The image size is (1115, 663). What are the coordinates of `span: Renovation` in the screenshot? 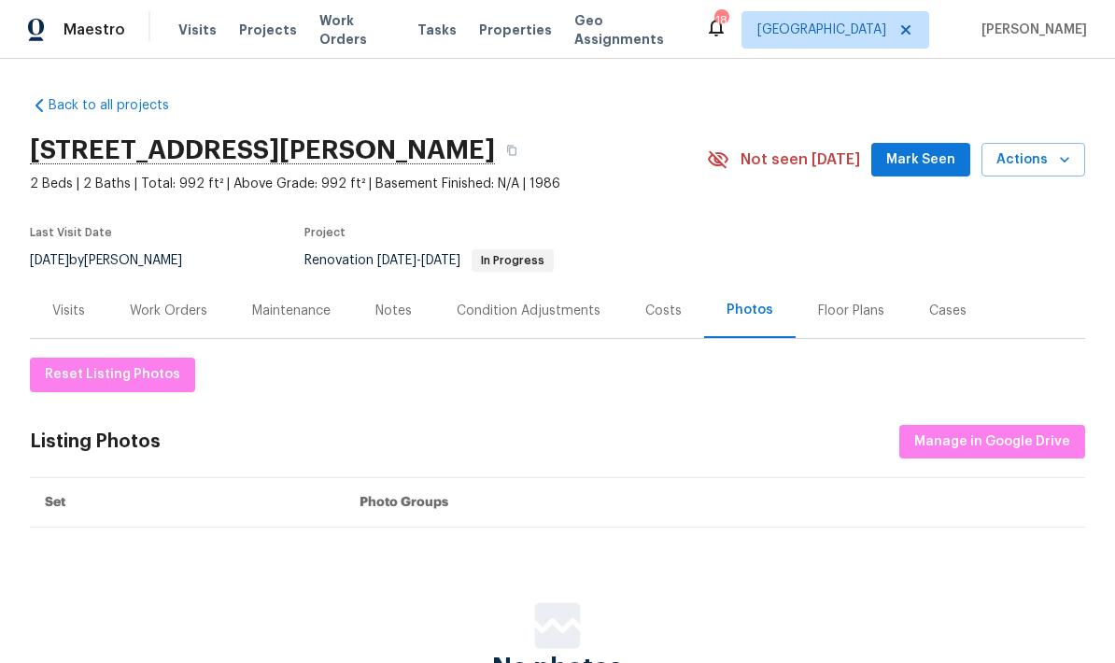 It's located at (428, 260).